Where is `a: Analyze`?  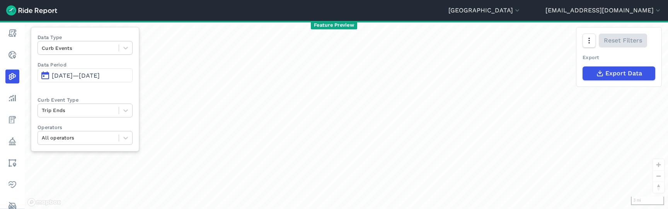
a: Analyze is located at coordinates (12, 98).